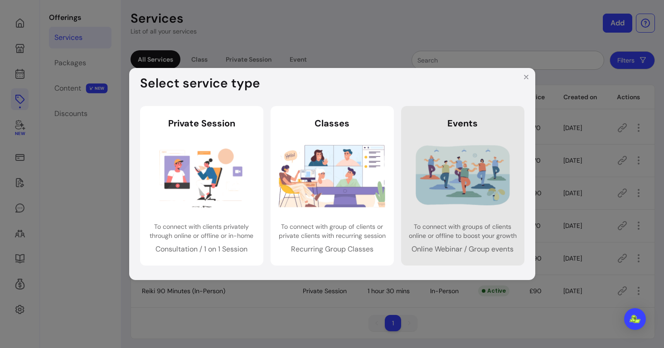 This screenshot has width=664, height=348. Describe the element at coordinates (463, 249) in the screenshot. I see `p: Online Webinar / Group events` at that location.